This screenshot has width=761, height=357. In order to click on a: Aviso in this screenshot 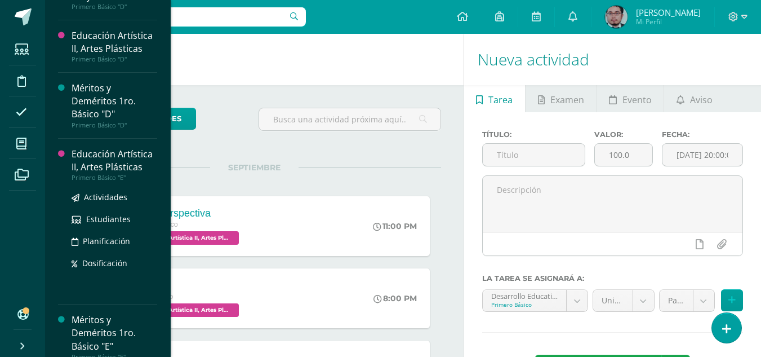, I will do `click(694, 99)`.